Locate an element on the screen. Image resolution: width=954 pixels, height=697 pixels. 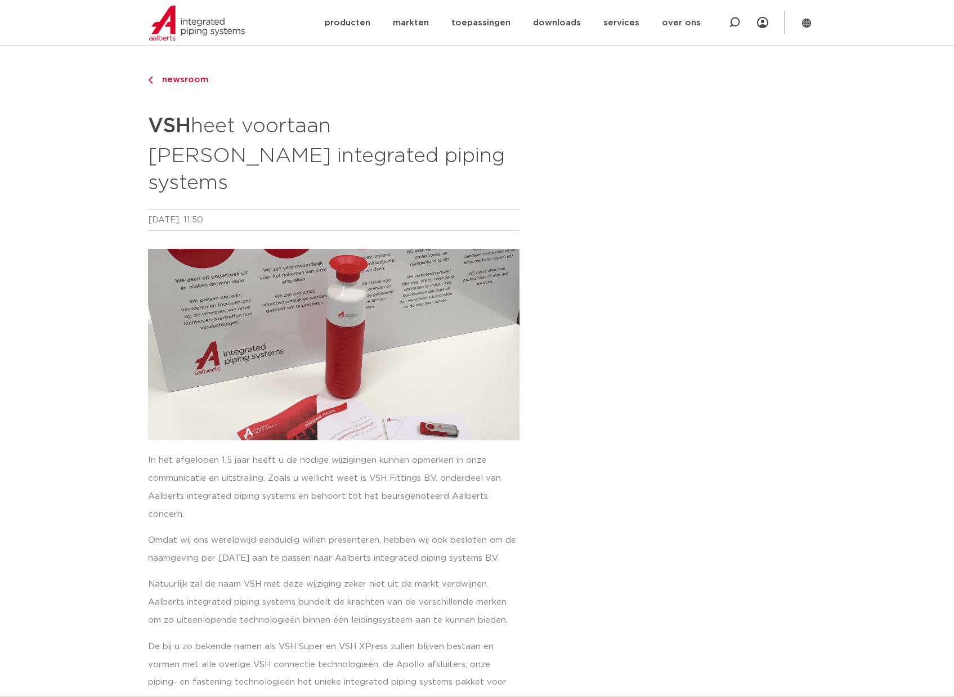
p: Natuurlijk zal de naam VSH met deze wijziging zeker niet uit de markt verdwijnen. Aalberts integr... is located at coordinates (334, 602).